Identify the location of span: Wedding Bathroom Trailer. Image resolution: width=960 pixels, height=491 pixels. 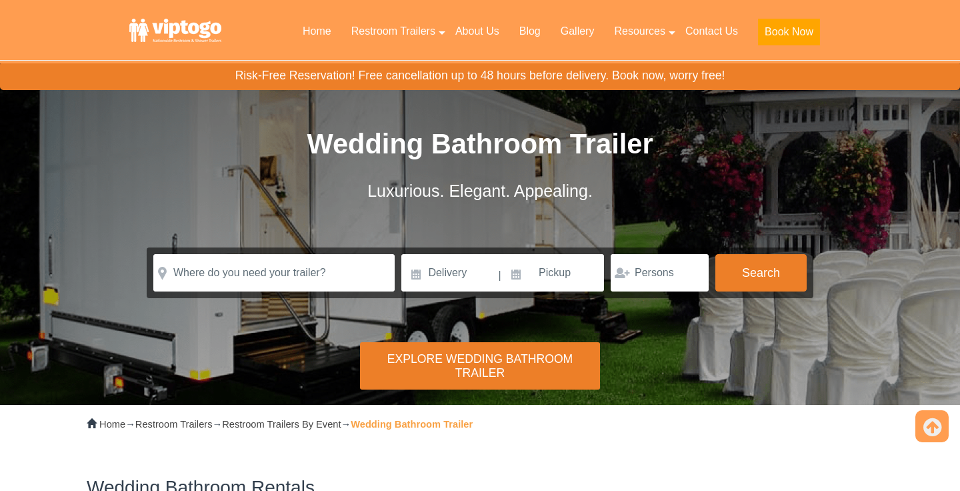
(480, 143).